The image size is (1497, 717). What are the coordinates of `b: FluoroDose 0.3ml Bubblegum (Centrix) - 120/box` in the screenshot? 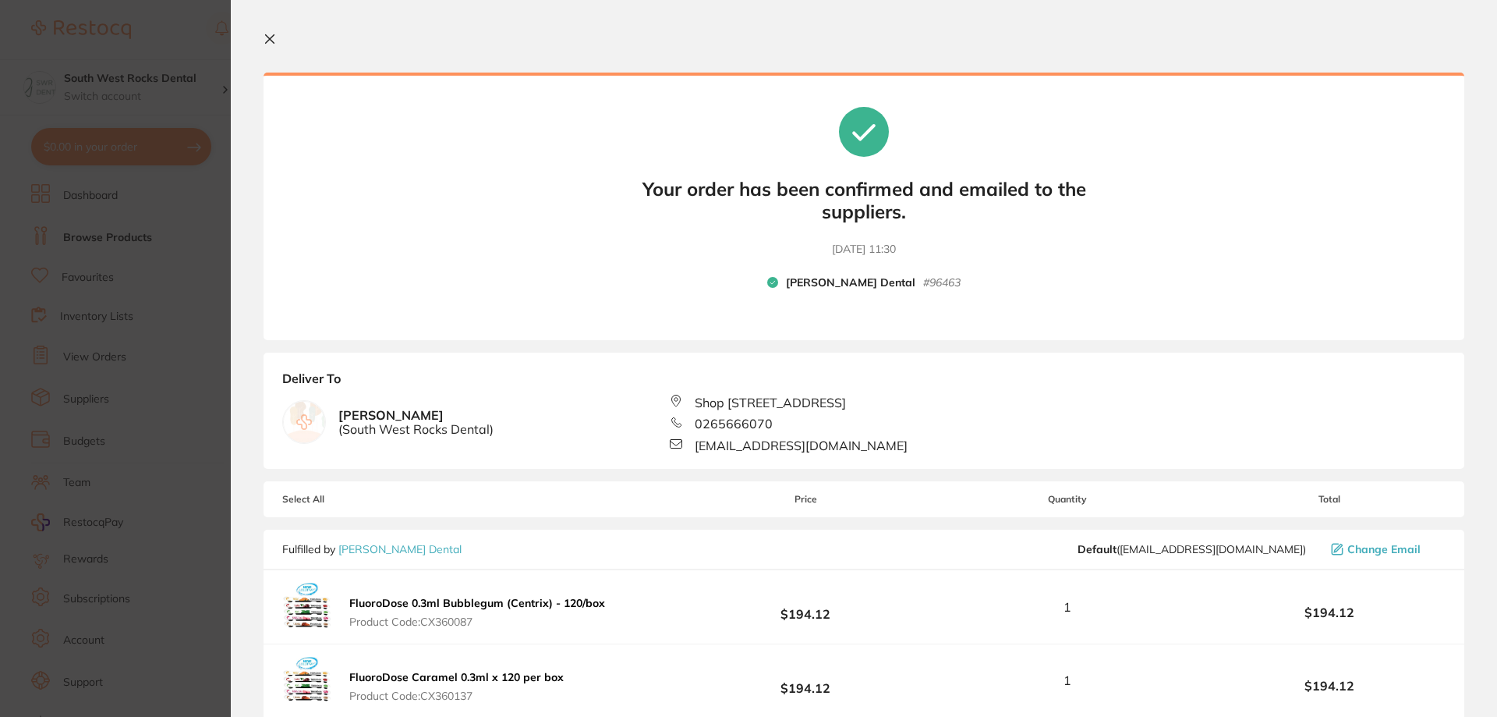 It's located at (477, 603).